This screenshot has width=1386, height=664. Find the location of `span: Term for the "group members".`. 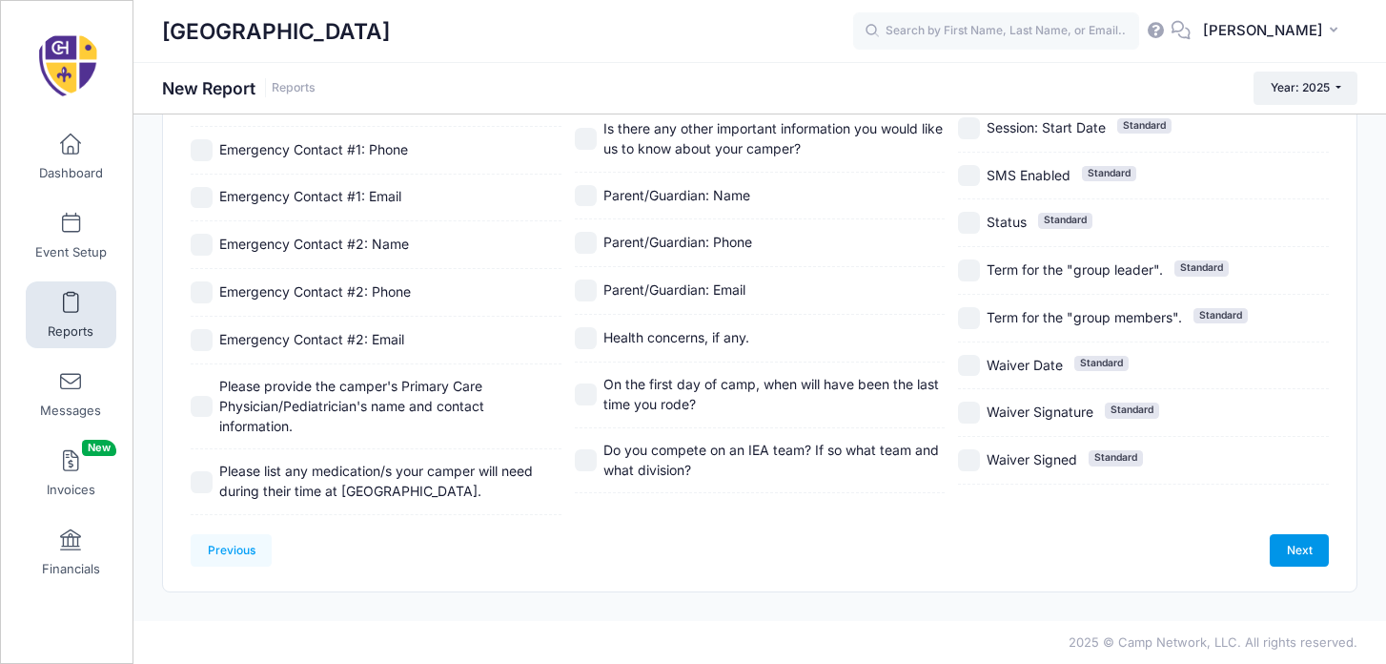

span: Term for the "group members". is located at coordinates (1084, 317).